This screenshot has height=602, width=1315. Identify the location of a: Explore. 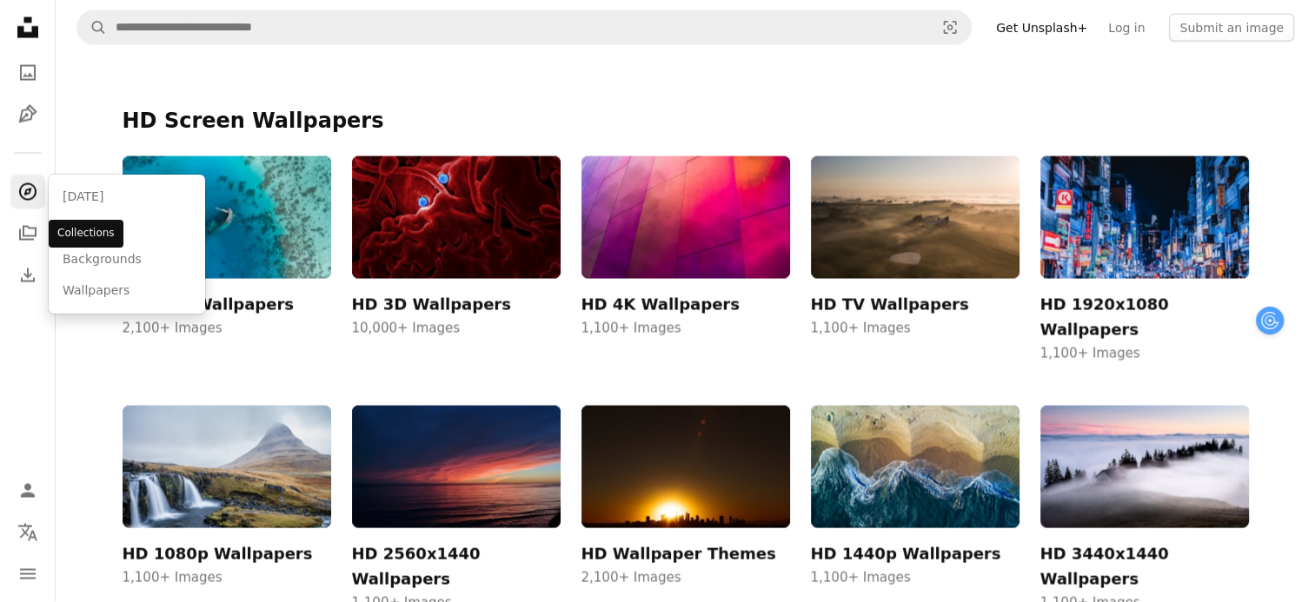
(28, 192).